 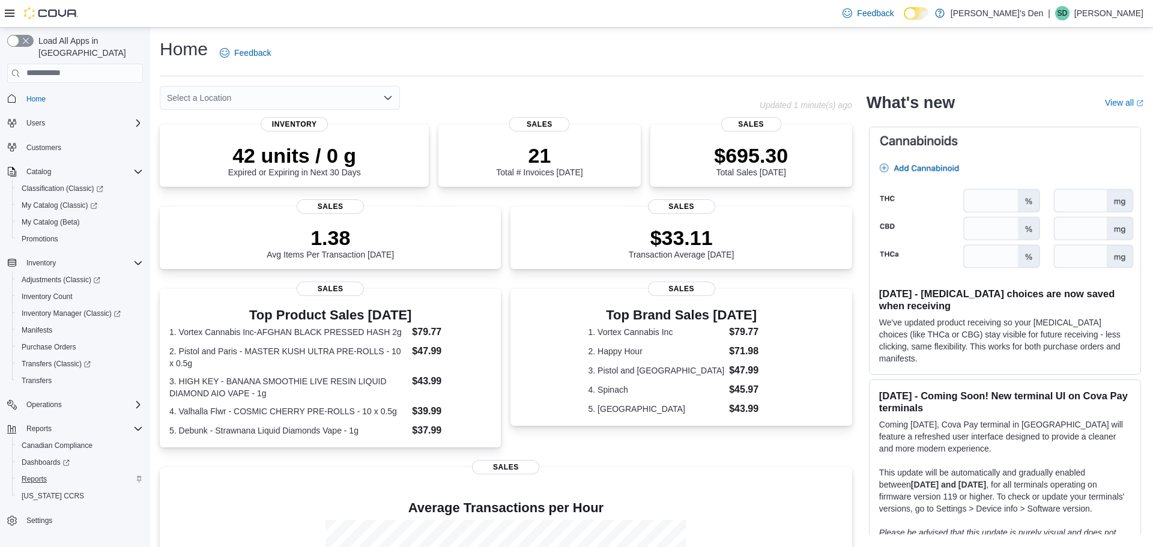 What do you see at coordinates (752, 370) in the screenshot?
I see `dd: $47.99` at bounding box center [752, 370].